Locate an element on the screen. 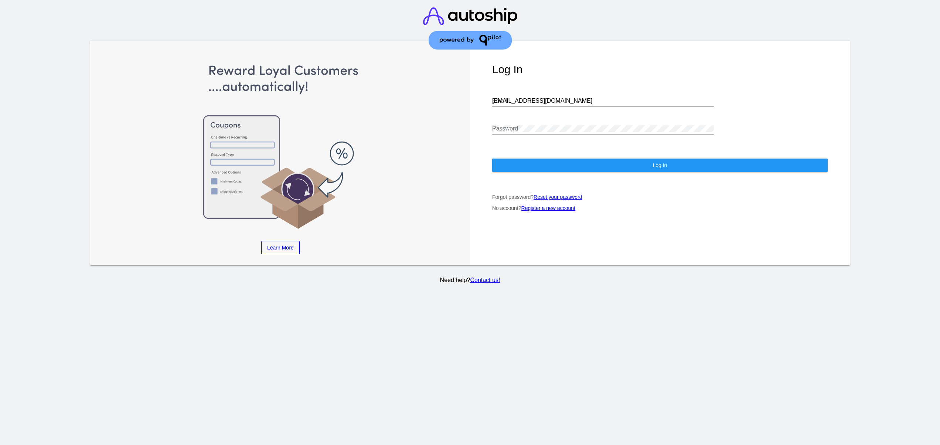  p: Need help? is located at coordinates (470, 280).